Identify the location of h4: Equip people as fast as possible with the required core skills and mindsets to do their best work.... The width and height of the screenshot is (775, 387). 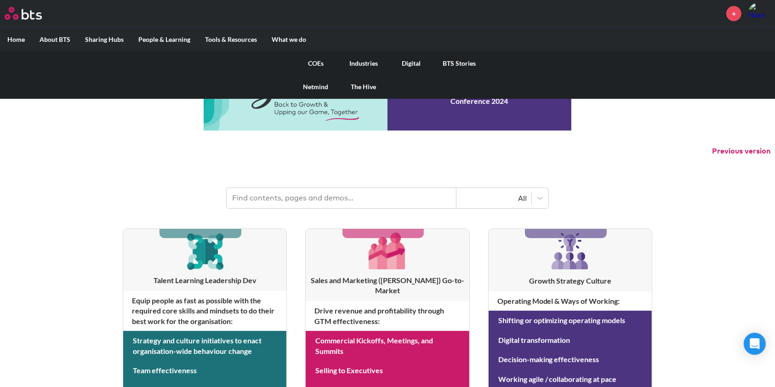
(205, 311).